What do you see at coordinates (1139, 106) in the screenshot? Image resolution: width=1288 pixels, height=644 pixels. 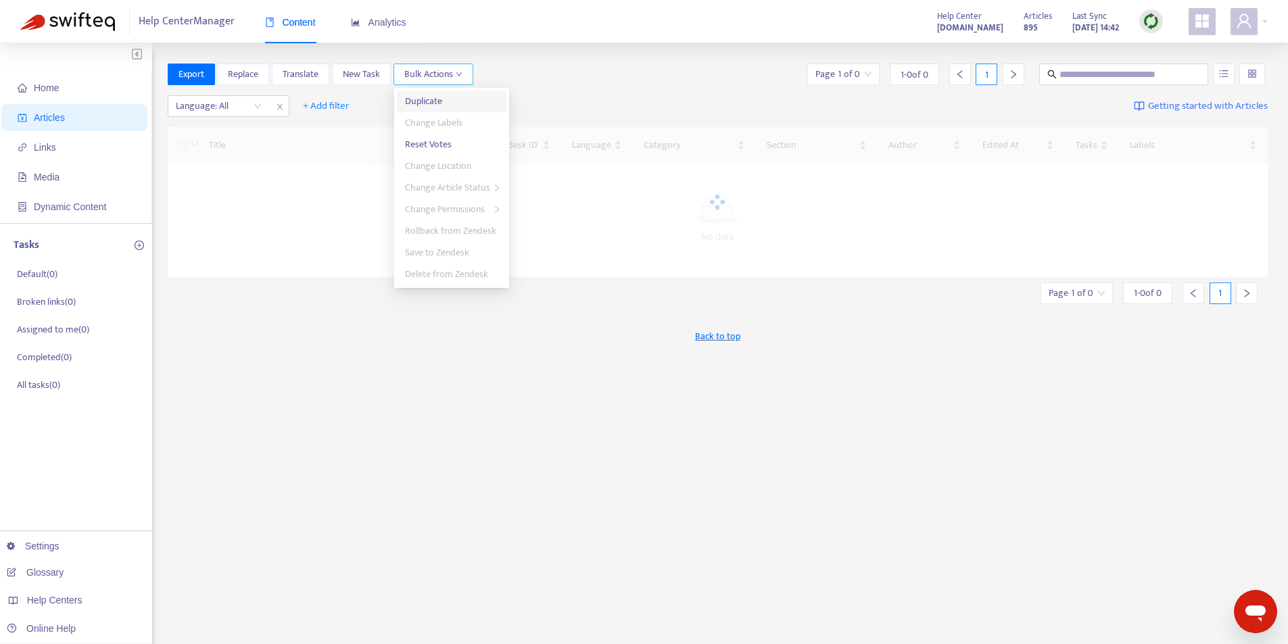 I see `img: image-link` at bounding box center [1139, 106].